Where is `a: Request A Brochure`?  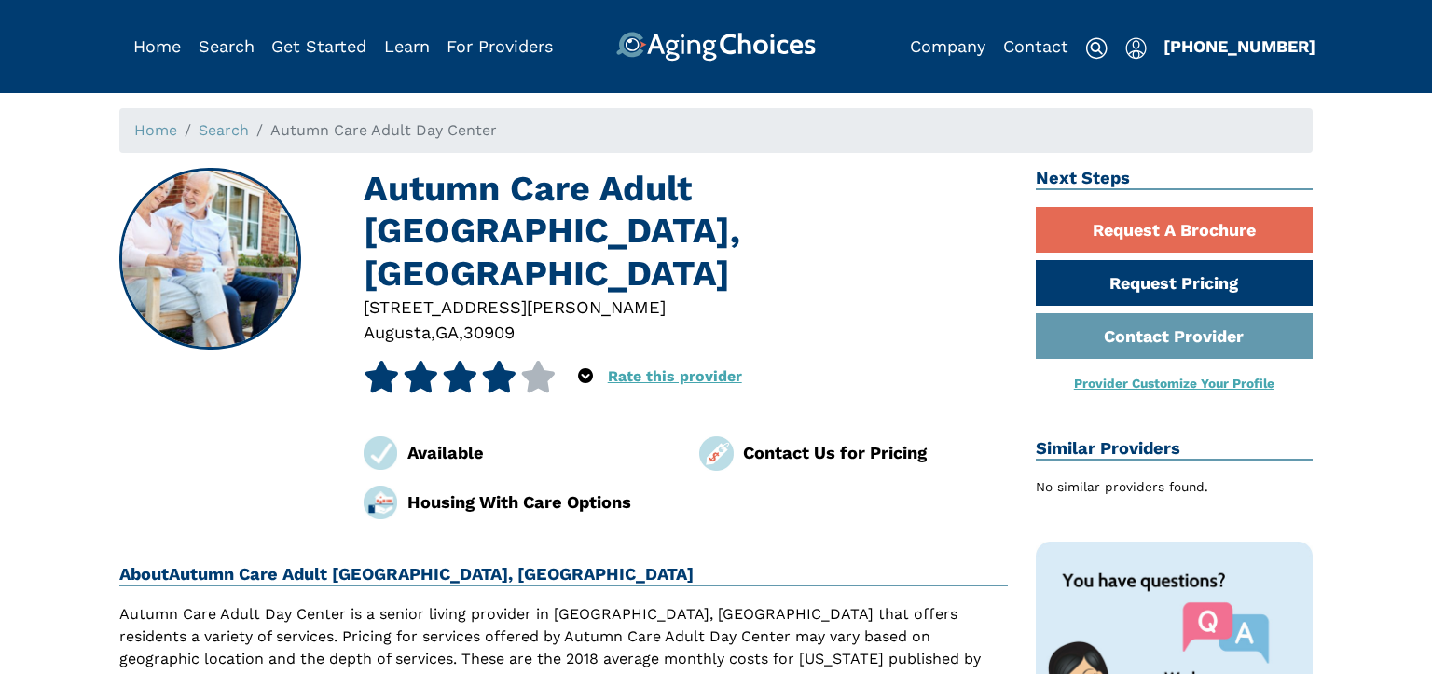
a: Request A Brochure is located at coordinates (1175, 229).